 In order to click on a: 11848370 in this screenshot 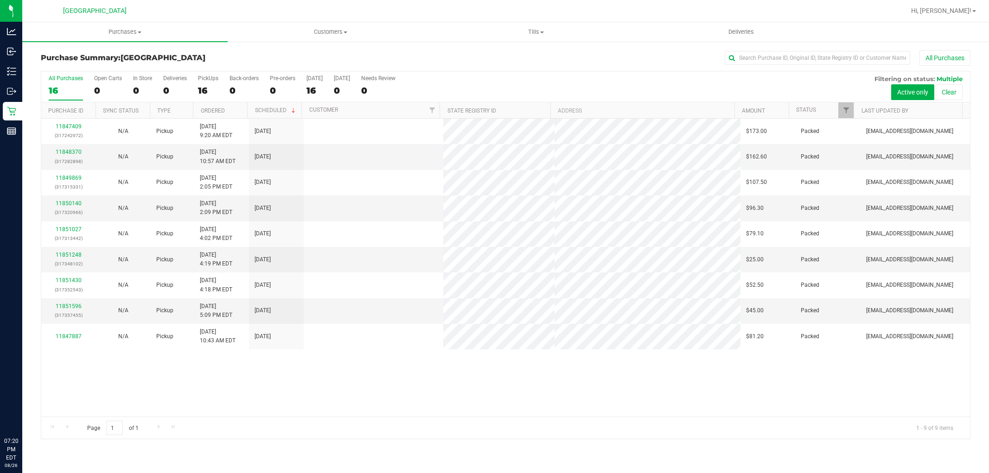, I will do `click(69, 152)`.